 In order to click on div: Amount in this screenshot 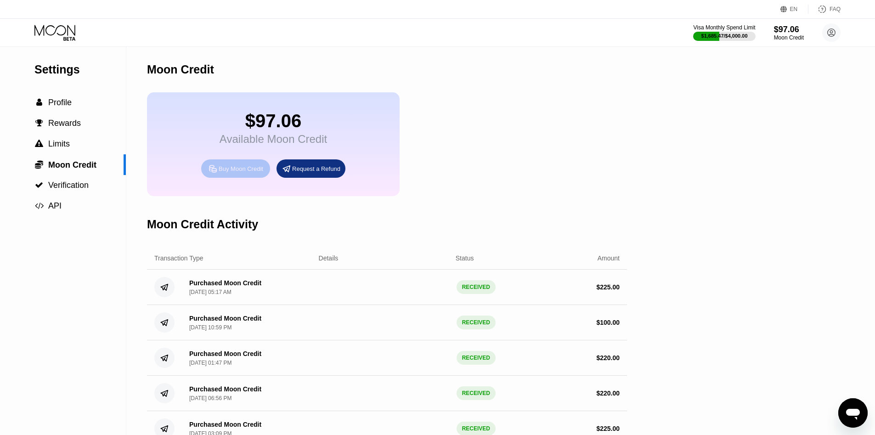, I will do `click(608, 258)`.